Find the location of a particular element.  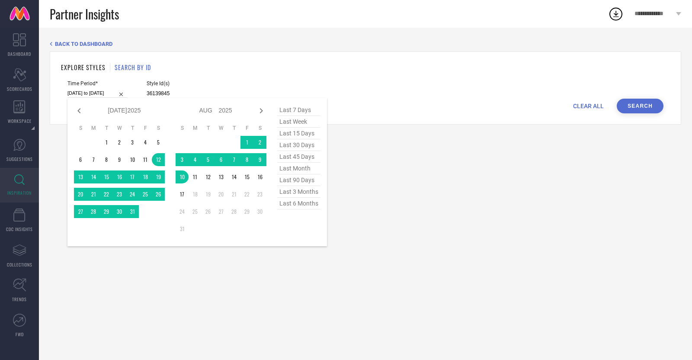

td: Mon Jul 07 2025 is located at coordinates (93, 160).